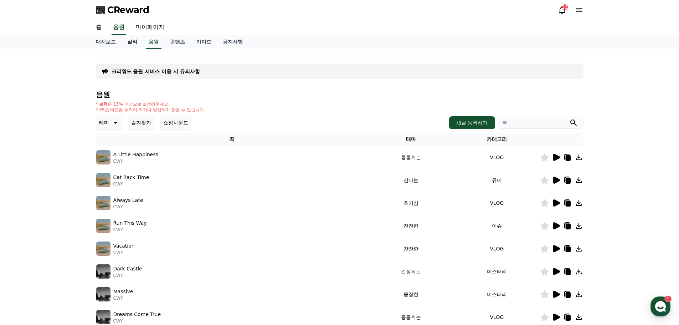  I want to click on span: 홈, so click(25, 240).